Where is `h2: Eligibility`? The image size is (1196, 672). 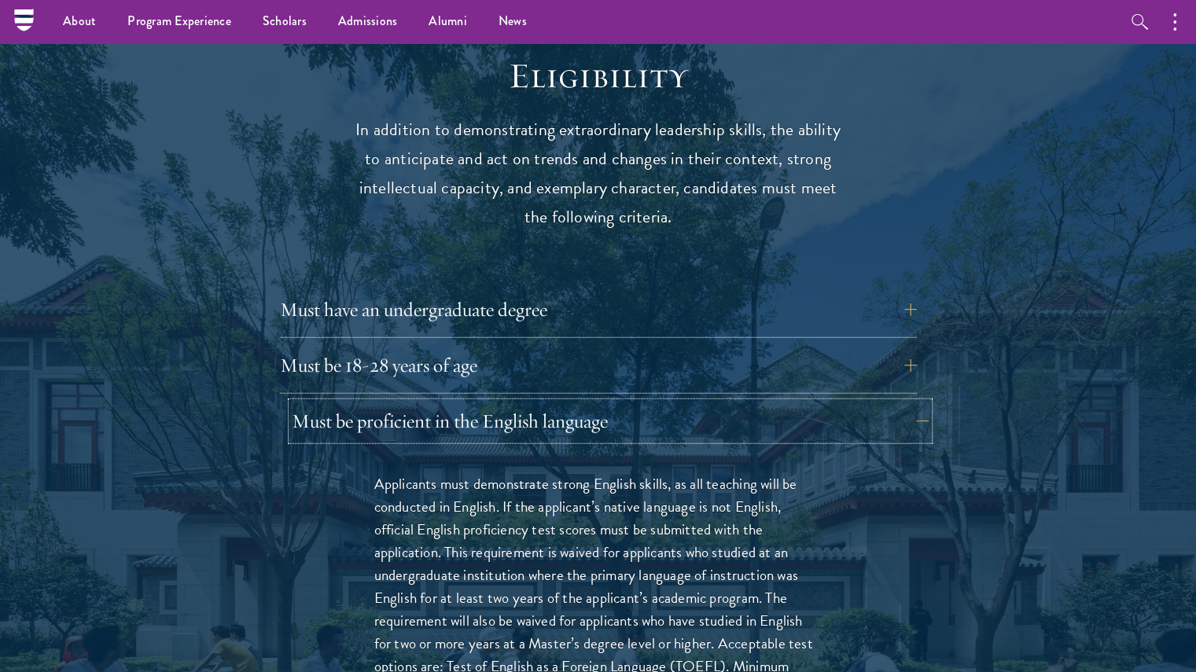 h2: Eligibility is located at coordinates (599, 76).